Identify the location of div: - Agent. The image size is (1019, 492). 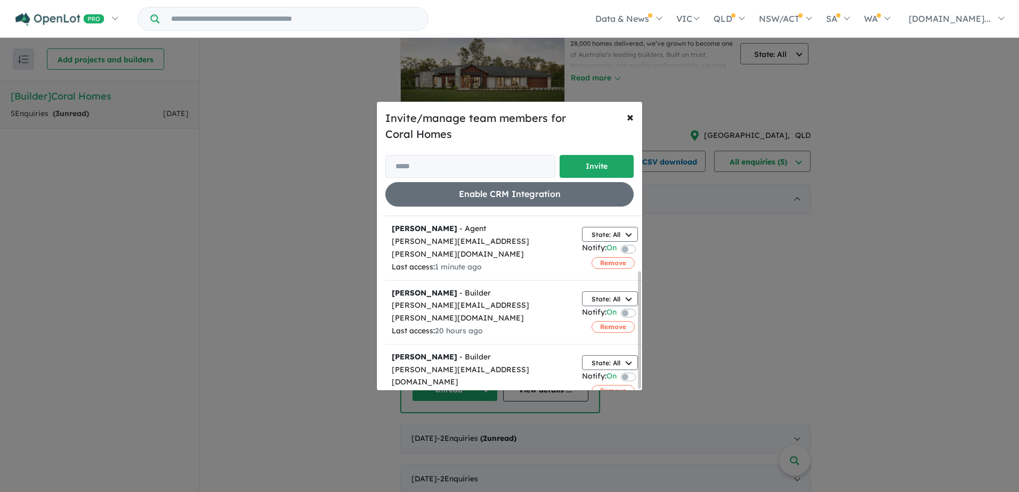
(480, 229).